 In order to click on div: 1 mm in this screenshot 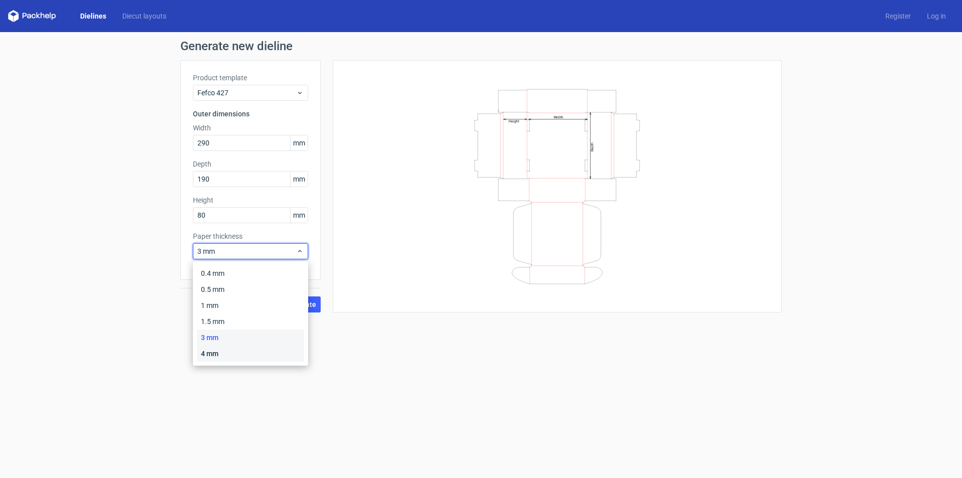, I will do `click(251, 305)`.